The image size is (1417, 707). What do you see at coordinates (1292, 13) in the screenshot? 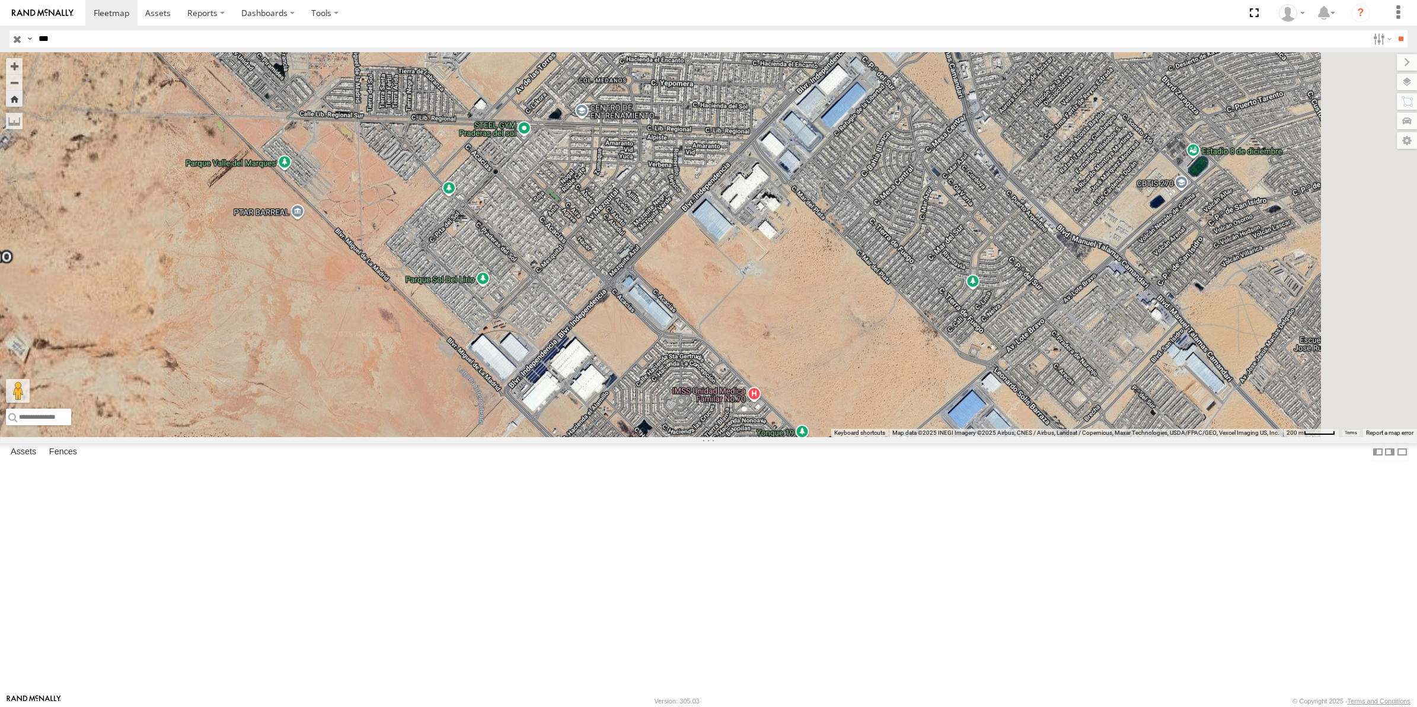
I see `div: Roberto Garcia` at bounding box center [1292, 13].